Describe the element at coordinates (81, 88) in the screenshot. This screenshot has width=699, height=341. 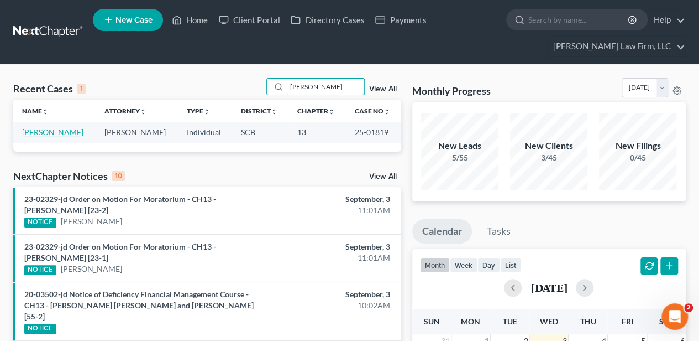
I see `div: 1` at that location.